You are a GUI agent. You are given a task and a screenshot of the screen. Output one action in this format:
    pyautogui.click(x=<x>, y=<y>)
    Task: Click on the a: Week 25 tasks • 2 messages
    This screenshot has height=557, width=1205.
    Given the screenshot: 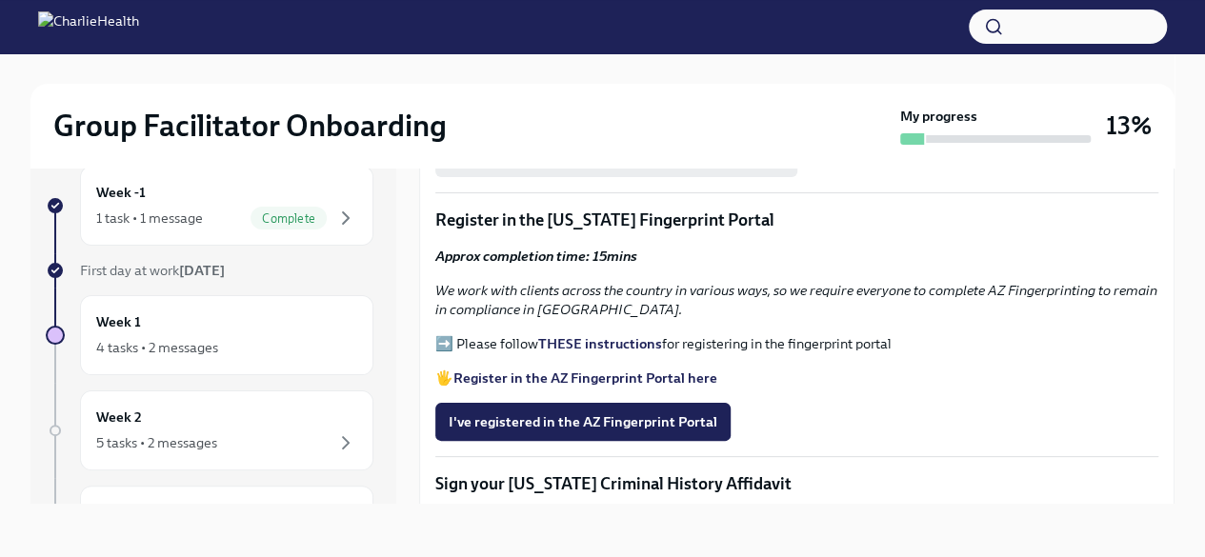 What is the action you would take?
    pyautogui.click(x=210, y=431)
    